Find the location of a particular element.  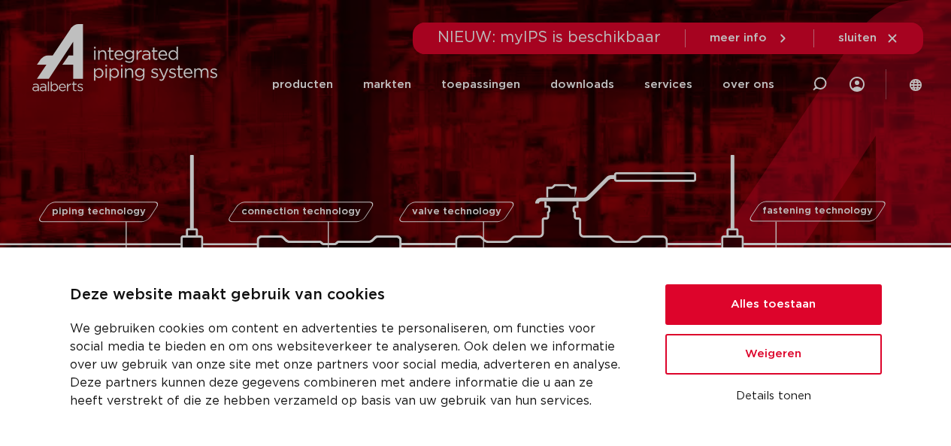

button: Weigeren is located at coordinates (773, 354).